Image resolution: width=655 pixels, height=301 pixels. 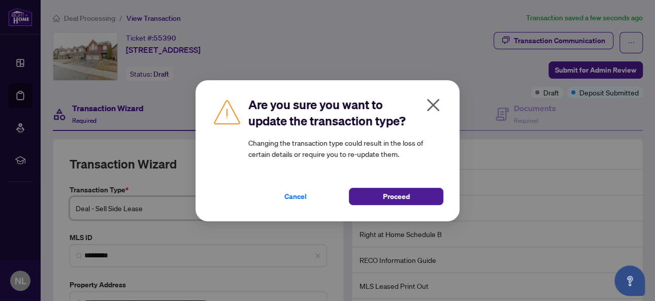 I want to click on button: Proceed, so click(x=396, y=197).